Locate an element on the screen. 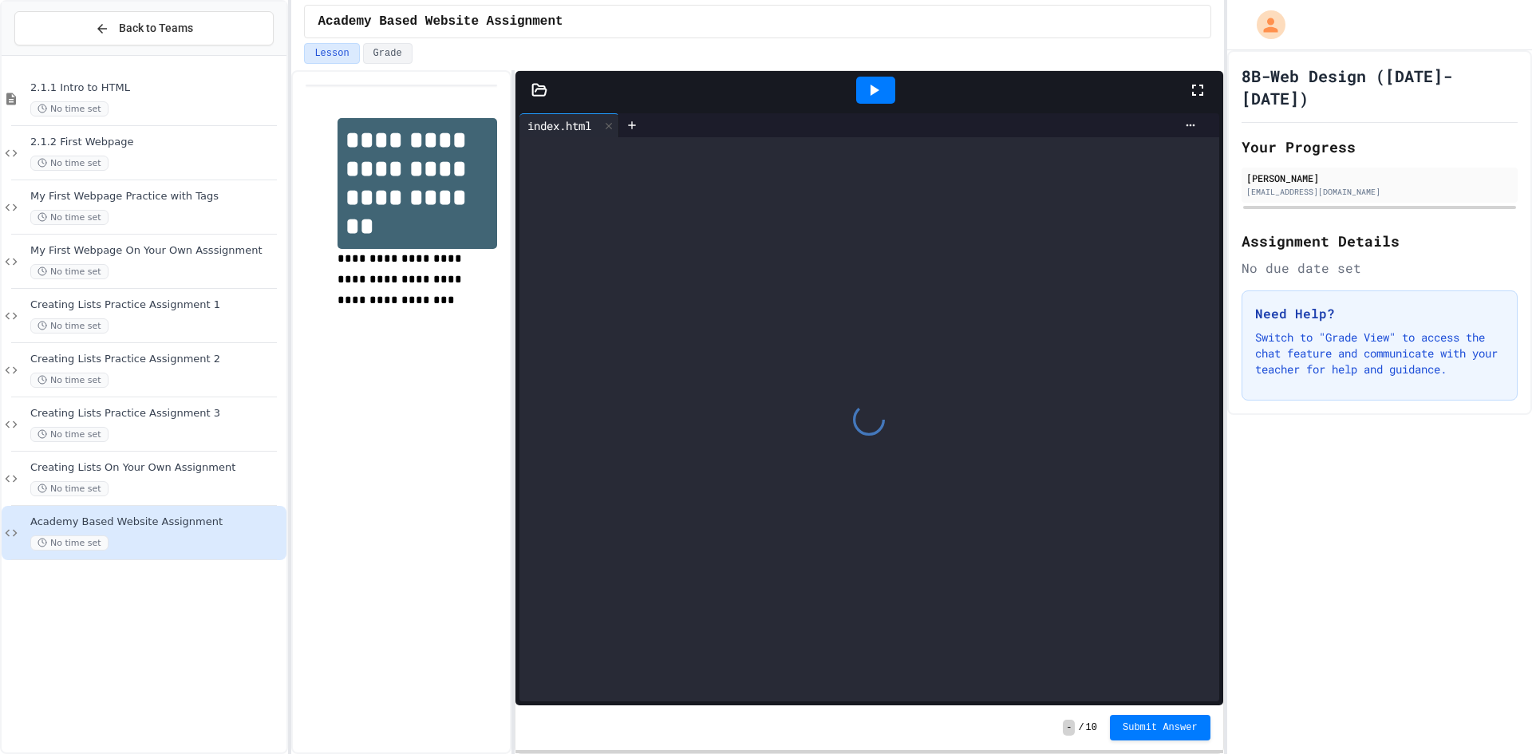 Image resolution: width=1532 pixels, height=754 pixels. button: Grade is located at coordinates (388, 53).